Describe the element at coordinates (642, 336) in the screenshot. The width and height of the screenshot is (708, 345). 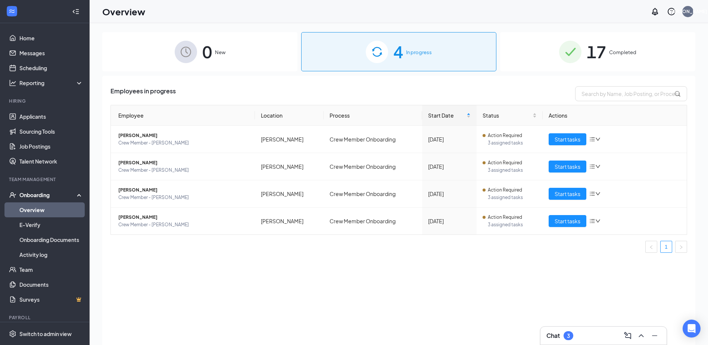
I see `svg: ChevronUp` at that location.